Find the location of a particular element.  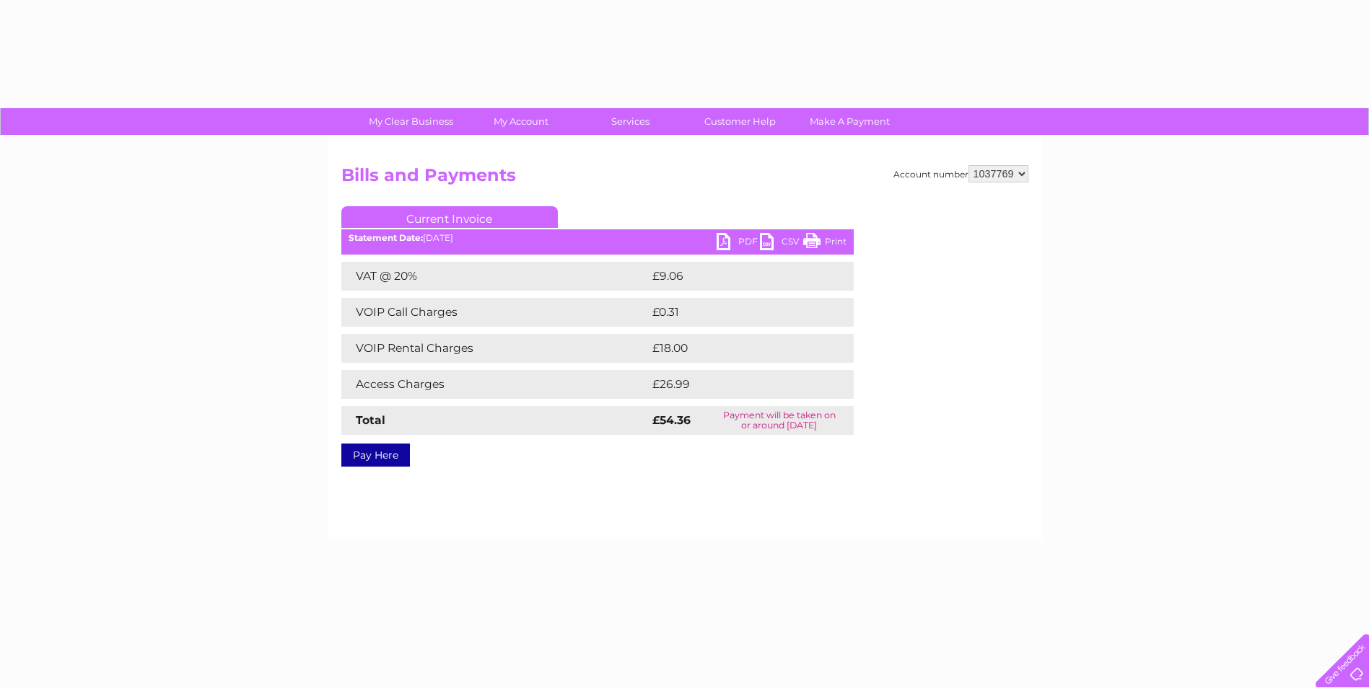

a: Print is located at coordinates (825, 243).